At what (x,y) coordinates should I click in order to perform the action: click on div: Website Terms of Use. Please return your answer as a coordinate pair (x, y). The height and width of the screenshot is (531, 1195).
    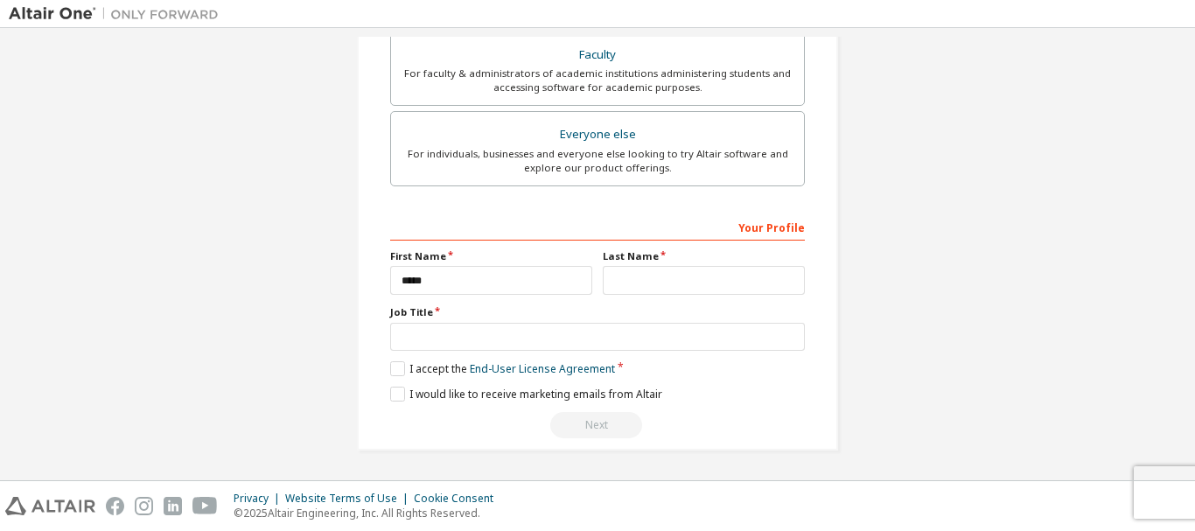
    Looking at the image, I should click on (349, 499).